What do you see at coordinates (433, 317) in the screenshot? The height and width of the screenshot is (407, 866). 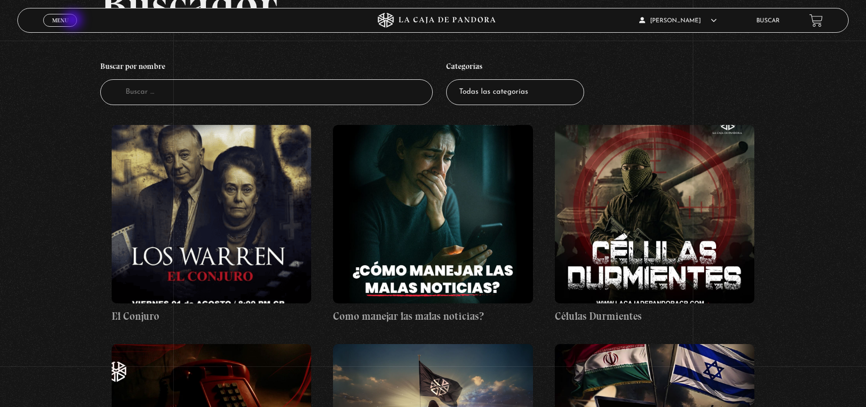 I see `h4: Como manejar las malas noticias?` at bounding box center [433, 317].